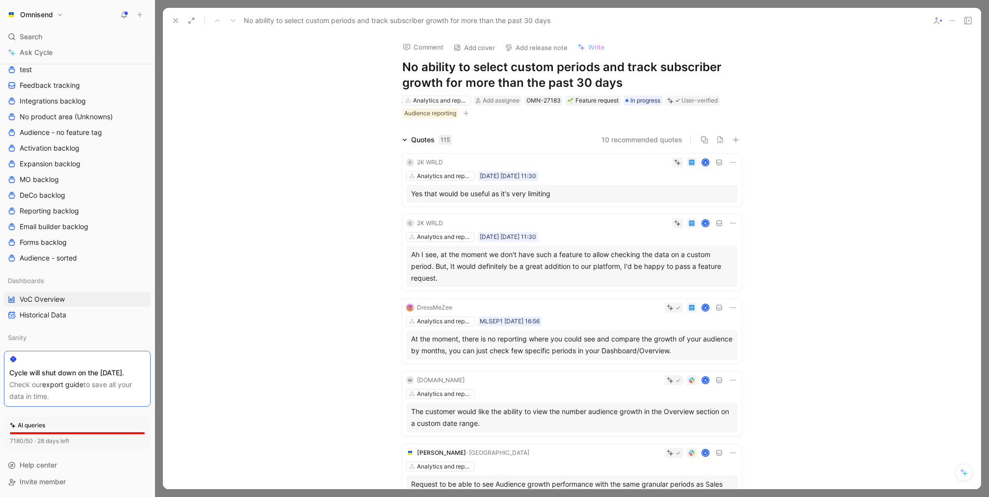  I want to click on span: MO backlog, so click(39, 179).